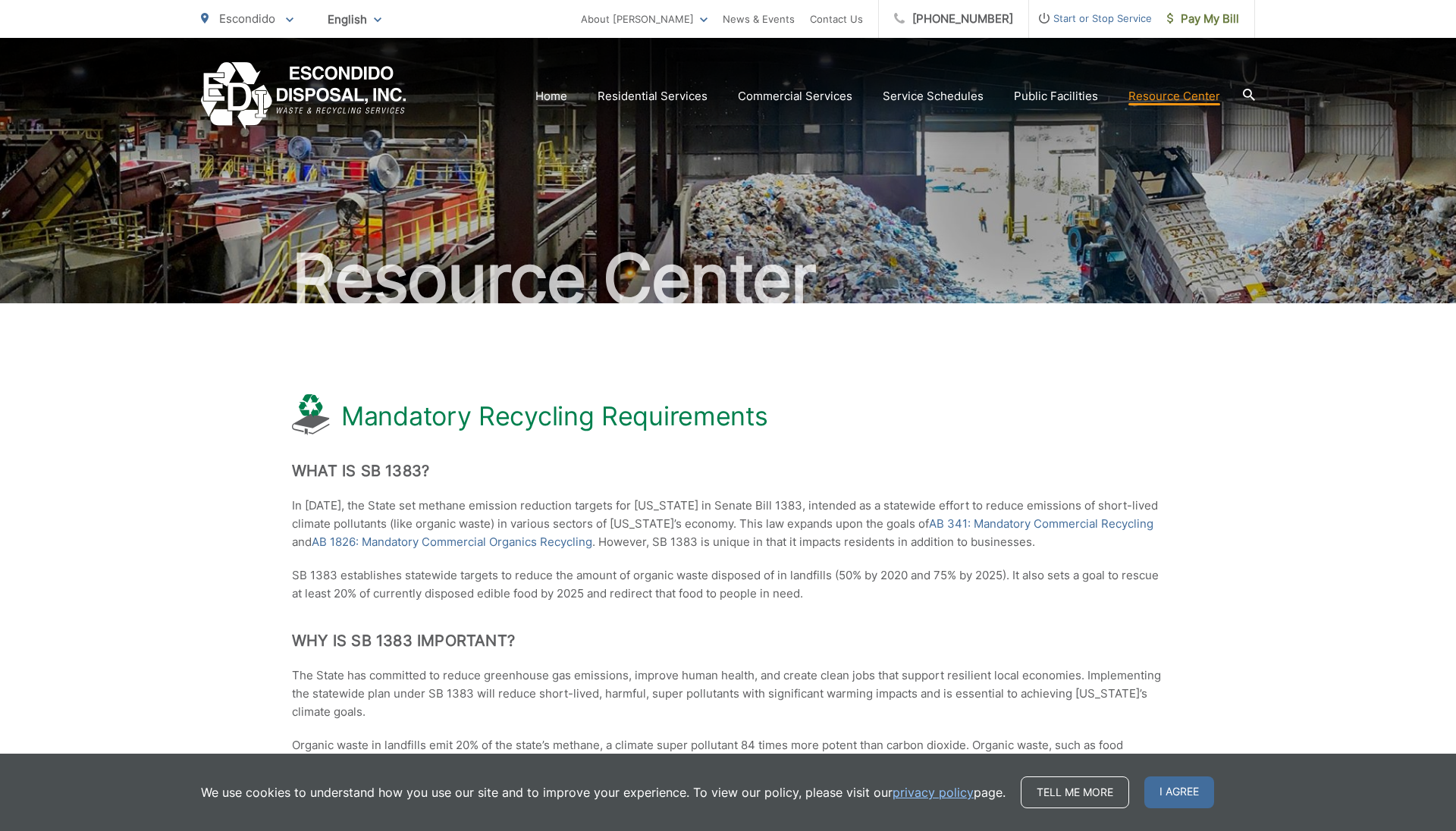  I want to click on span: English, so click(354, 19).